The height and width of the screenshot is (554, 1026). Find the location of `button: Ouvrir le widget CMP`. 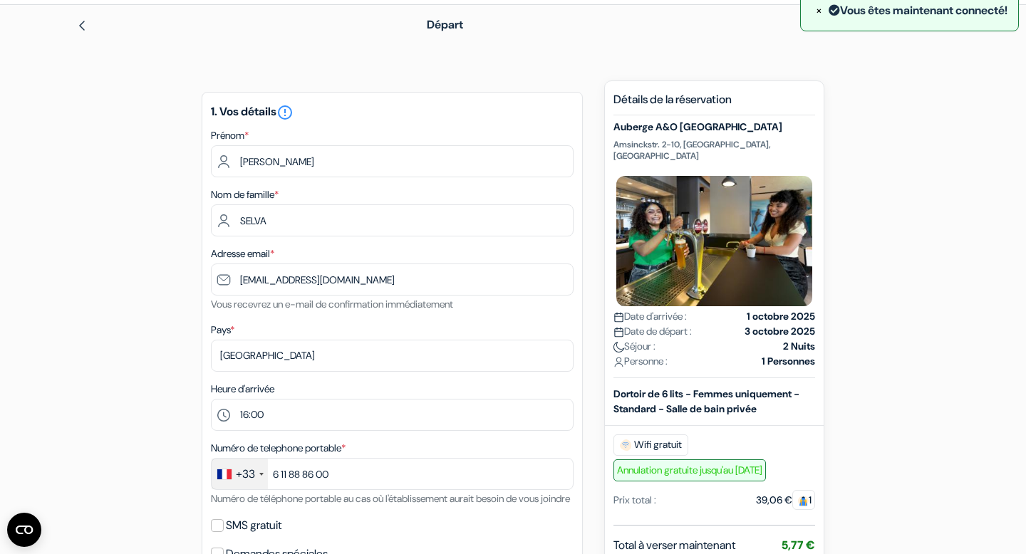

button: Ouvrir le widget CMP is located at coordinates (24, 530).